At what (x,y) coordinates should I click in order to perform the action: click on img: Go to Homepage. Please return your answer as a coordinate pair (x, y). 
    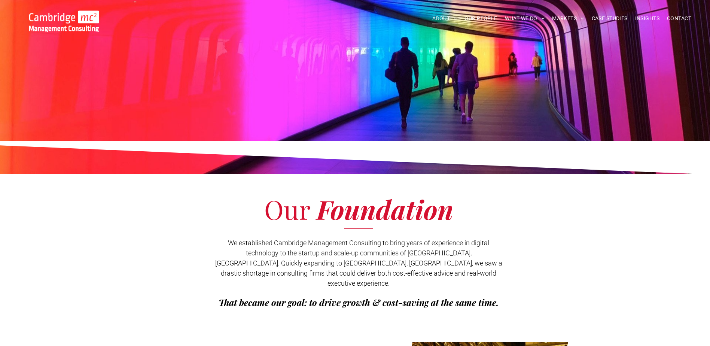
    Looking at the image, I should click on (64, 21).